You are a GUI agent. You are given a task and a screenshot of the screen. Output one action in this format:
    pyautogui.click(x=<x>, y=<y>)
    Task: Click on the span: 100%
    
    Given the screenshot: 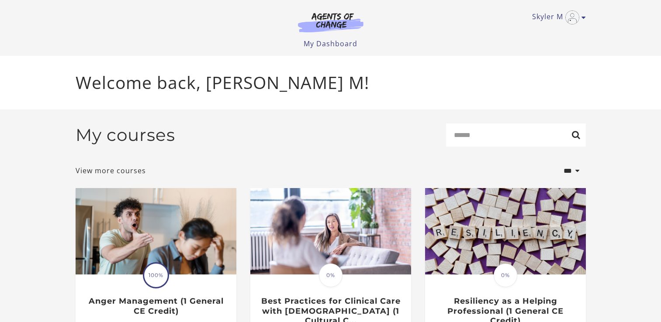 What is the action you would take?
    pyautogui.click(x=156, y=276)
    